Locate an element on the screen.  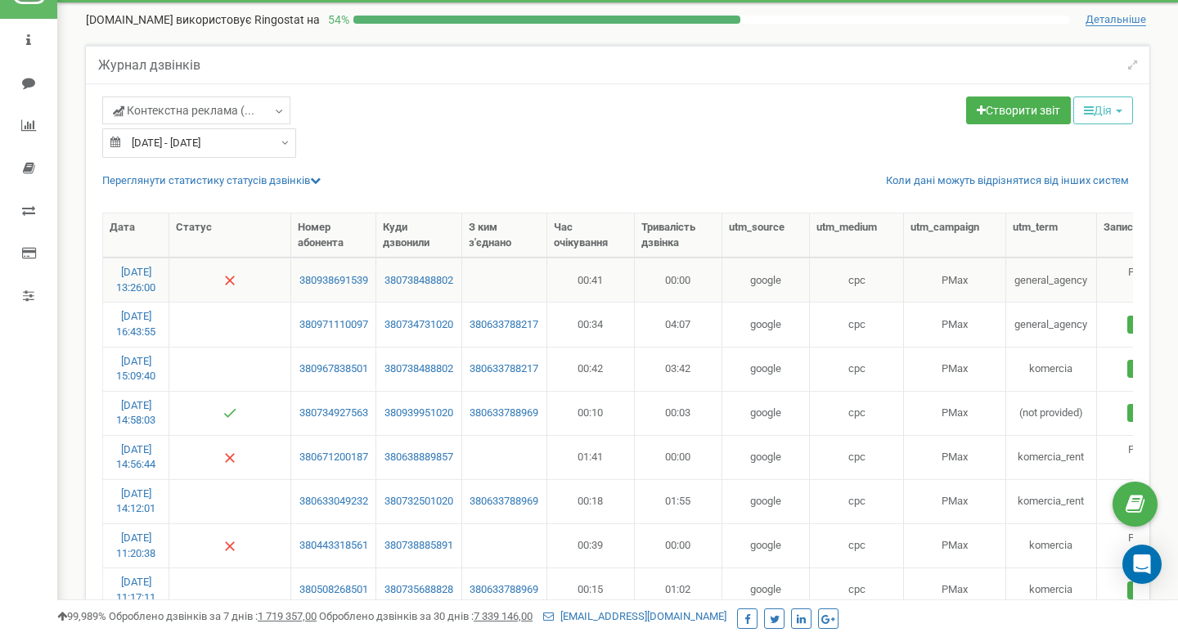
td: 00:10 is located at coordinates (591, 413).